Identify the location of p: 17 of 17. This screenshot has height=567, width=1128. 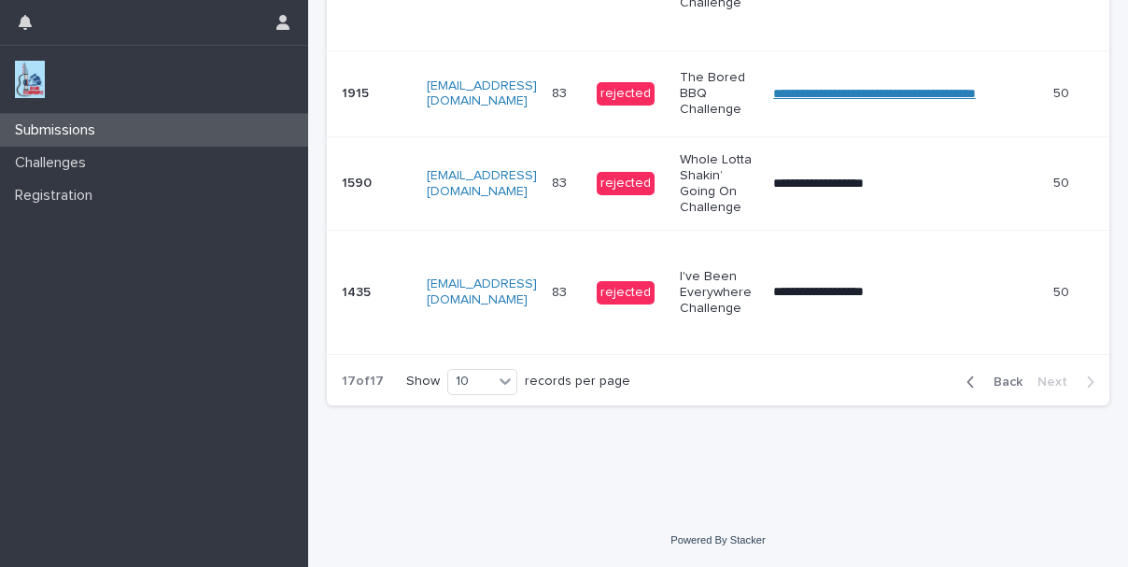
(362, 381).